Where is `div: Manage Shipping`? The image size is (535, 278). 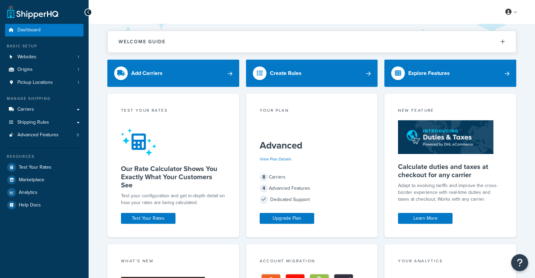
div: Manage Shipping is located at coordinates (44, 99).